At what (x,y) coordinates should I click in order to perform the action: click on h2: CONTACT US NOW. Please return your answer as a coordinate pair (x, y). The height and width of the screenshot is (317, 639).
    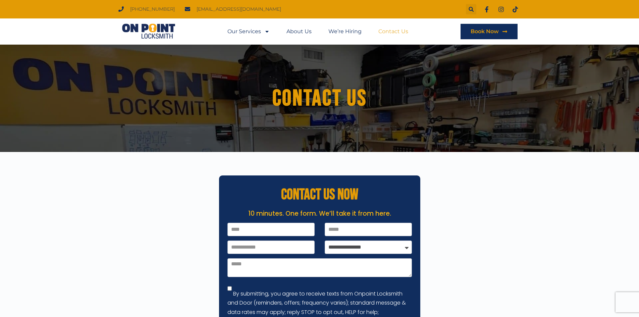
    Looking at the image, I should click on (320, 195).